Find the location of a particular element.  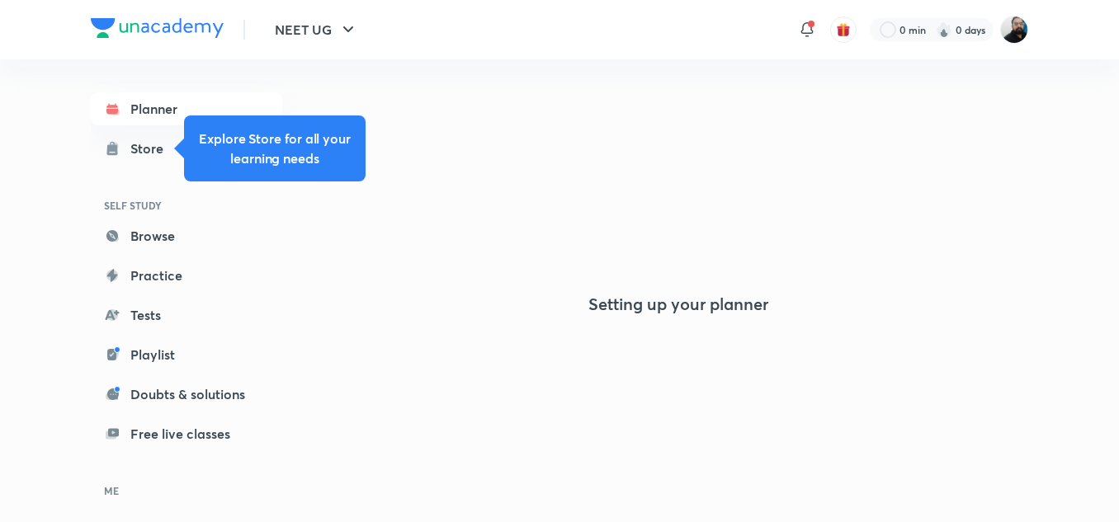

h4: Setting up your planner is located at coordinates (678, 305).